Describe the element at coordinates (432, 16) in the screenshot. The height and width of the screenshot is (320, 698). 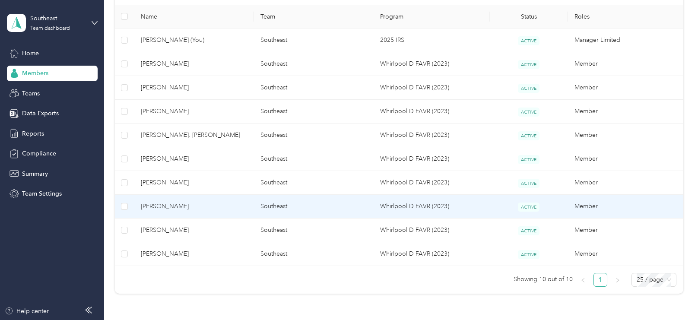
I see `th: Program` at that location.